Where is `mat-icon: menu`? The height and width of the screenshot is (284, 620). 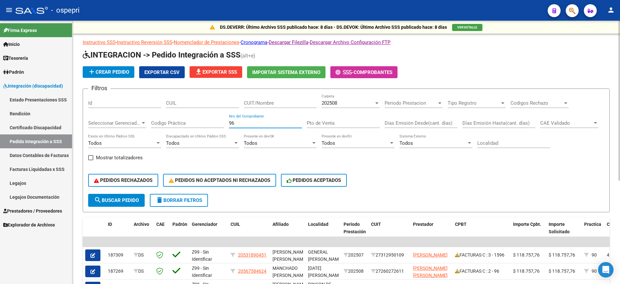 mat-icon: menu is located at coordinates (9, 10).